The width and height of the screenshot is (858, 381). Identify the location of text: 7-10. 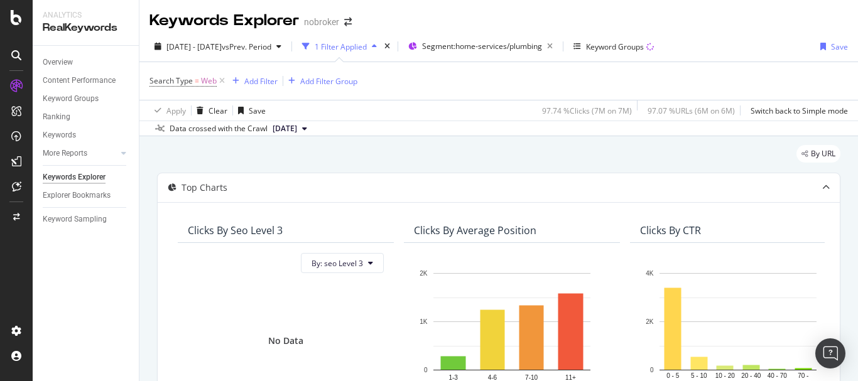
(531, 378).